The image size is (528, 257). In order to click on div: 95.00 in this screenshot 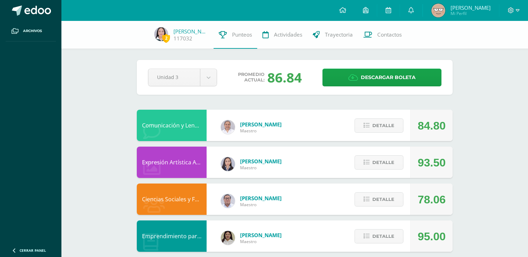, I will do `click(431, 237)`.